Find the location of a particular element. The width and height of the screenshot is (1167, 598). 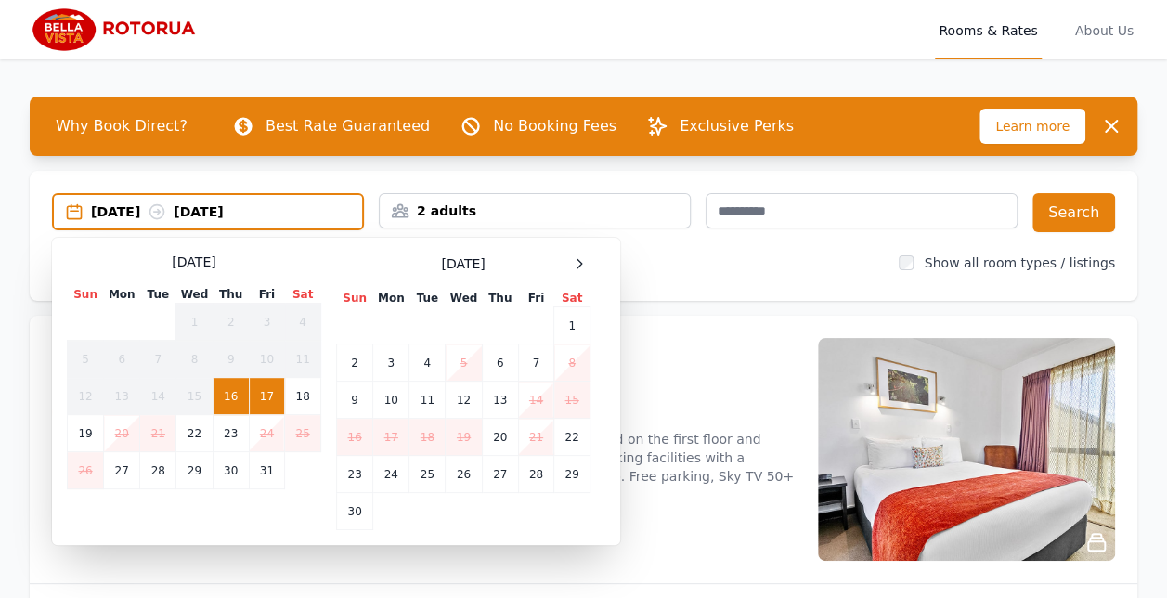

td: 31 is located at coordinates (266, 471).